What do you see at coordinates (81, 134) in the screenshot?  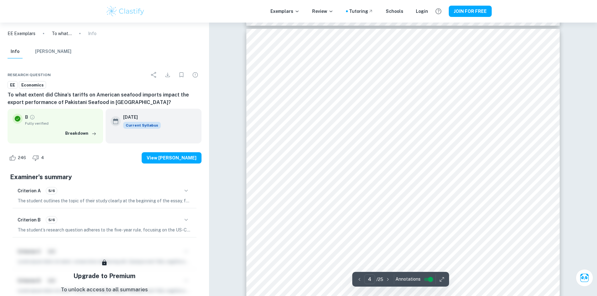 I see `button: Breakdown` at bounding box center [81, 134].